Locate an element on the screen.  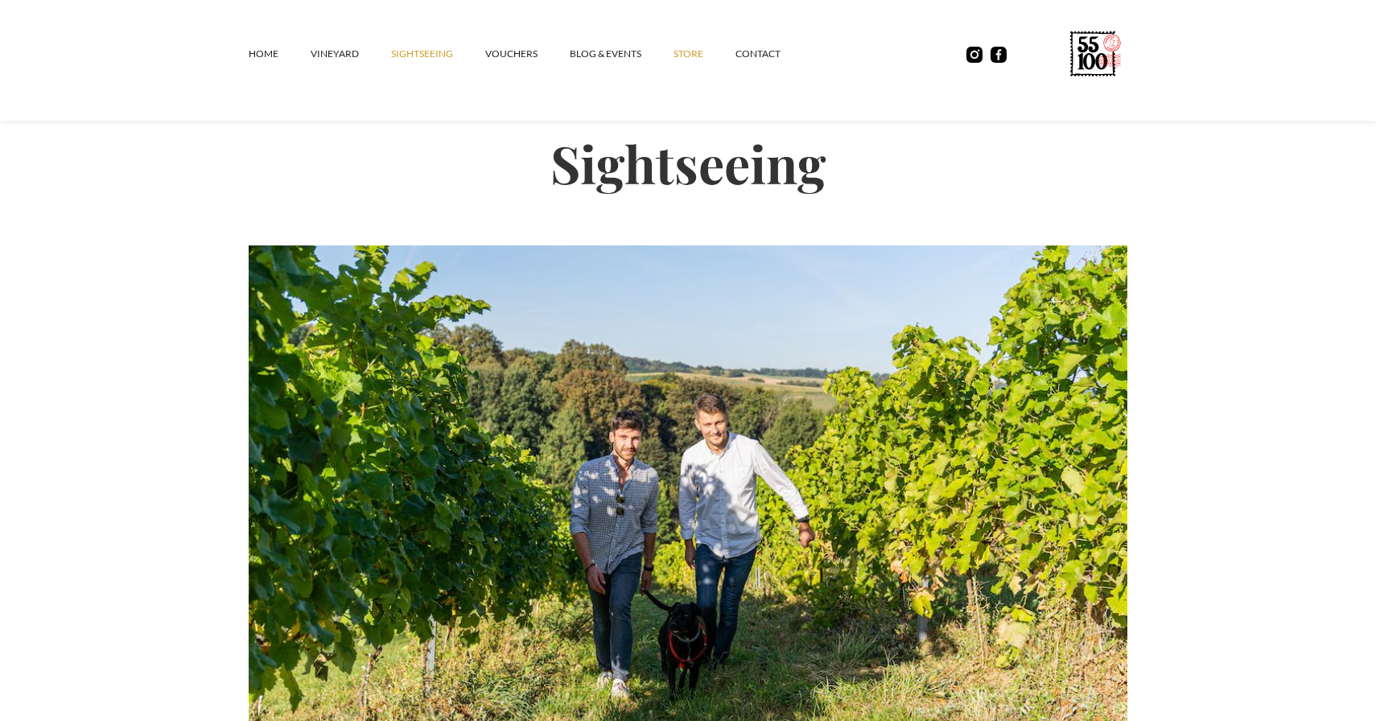
a: Blog & Events is located at coordinates (621, 54).